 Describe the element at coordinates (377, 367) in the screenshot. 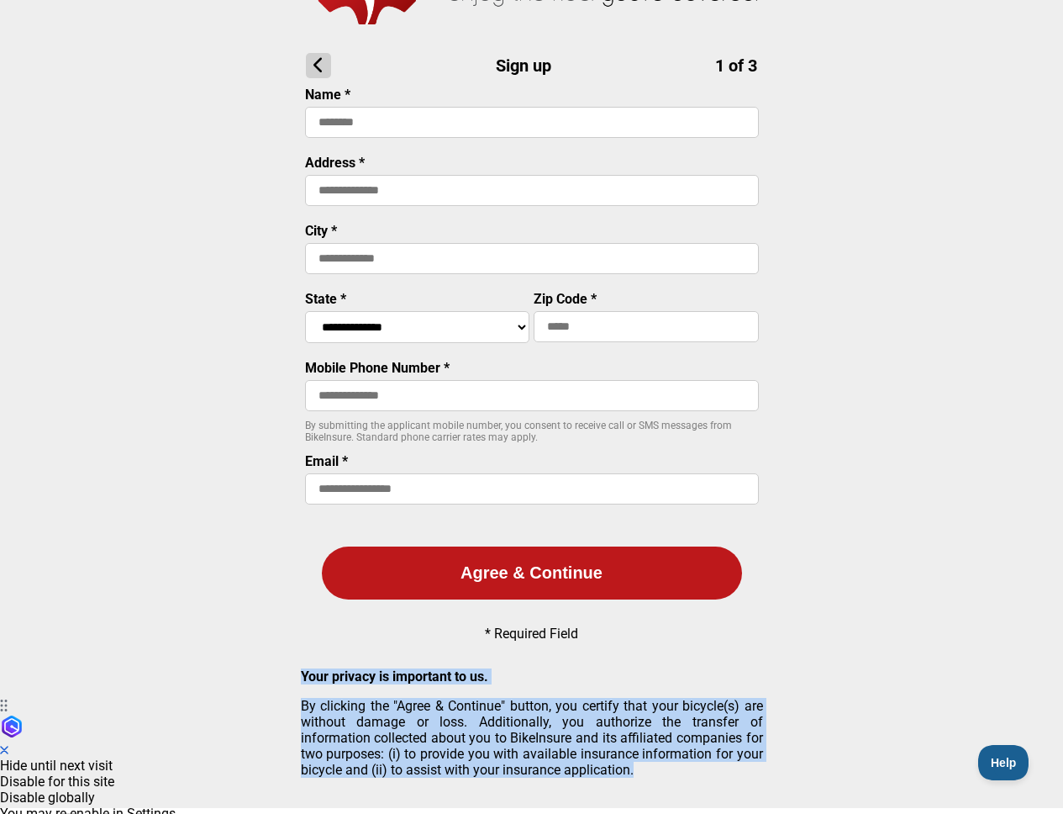

I see `label: Mobile Phone Number *` at that location.